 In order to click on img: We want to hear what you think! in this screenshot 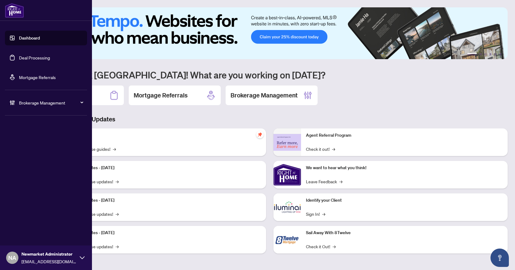, I will do `click(287, 175)`.